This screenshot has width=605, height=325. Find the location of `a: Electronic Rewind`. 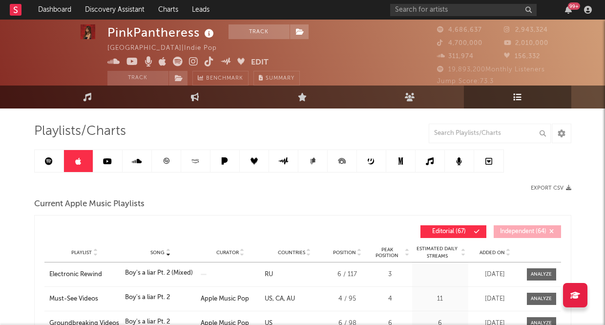

a: Electronic Rewind is located at coordinates (85, 275).